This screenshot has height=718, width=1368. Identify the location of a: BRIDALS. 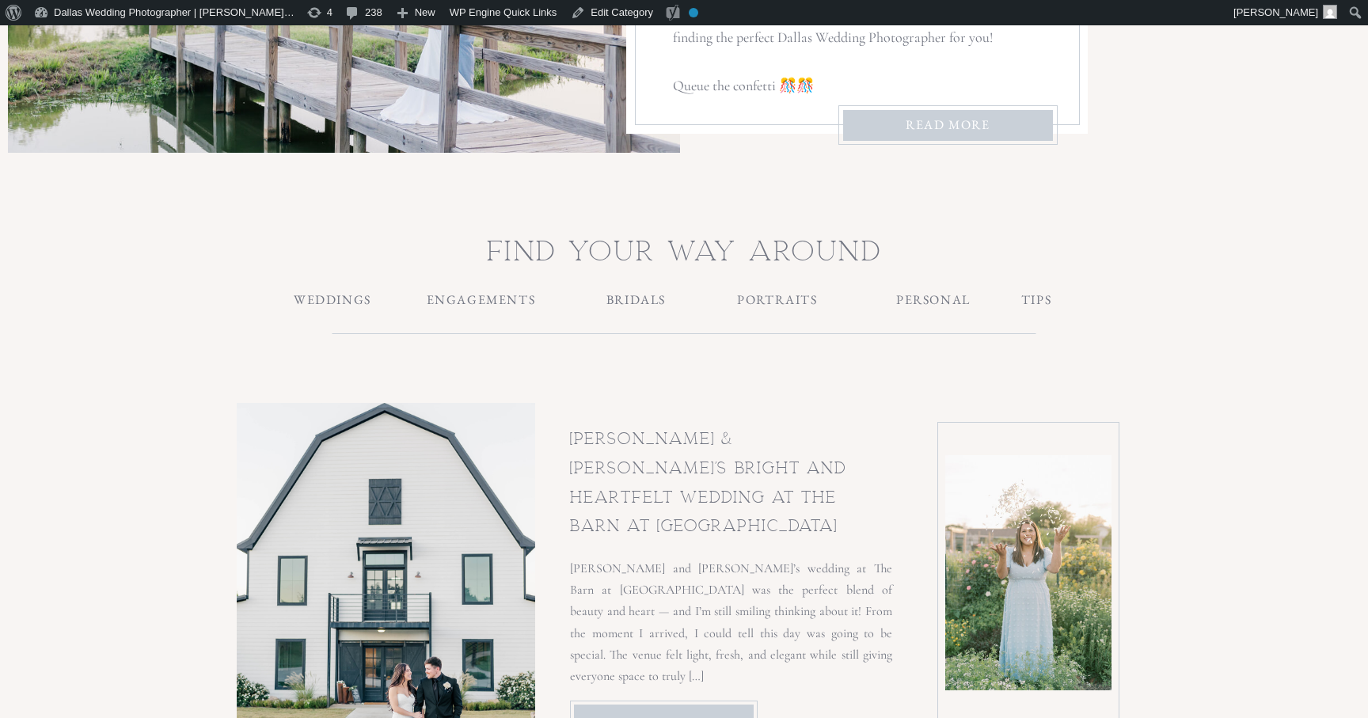
(636, 298).